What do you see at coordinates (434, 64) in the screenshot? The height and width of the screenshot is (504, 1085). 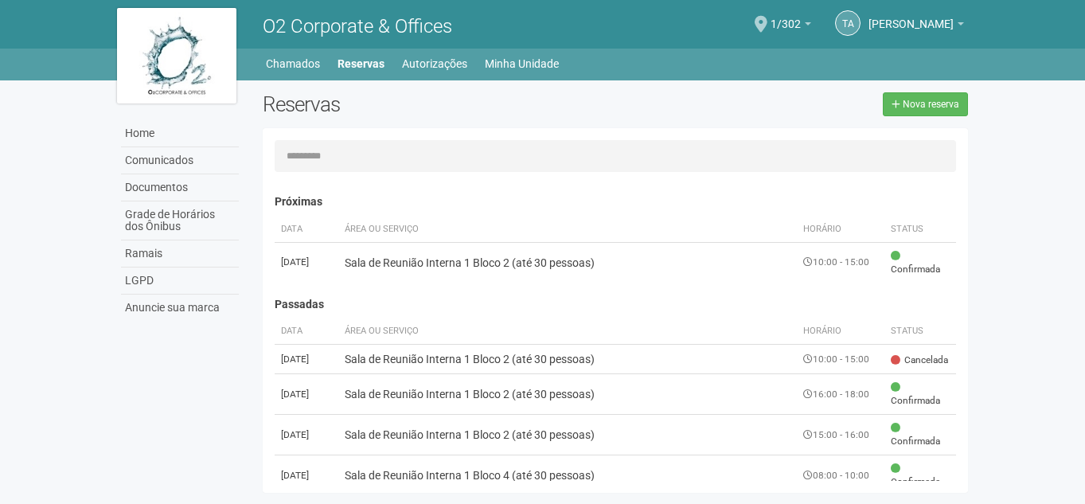 I see `a: Autorizações` at bounding box center [434, 64].